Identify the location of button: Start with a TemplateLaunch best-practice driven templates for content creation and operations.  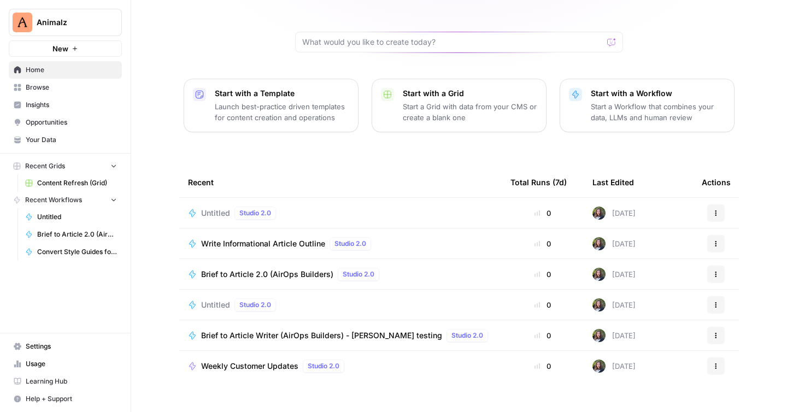
(271, 105).